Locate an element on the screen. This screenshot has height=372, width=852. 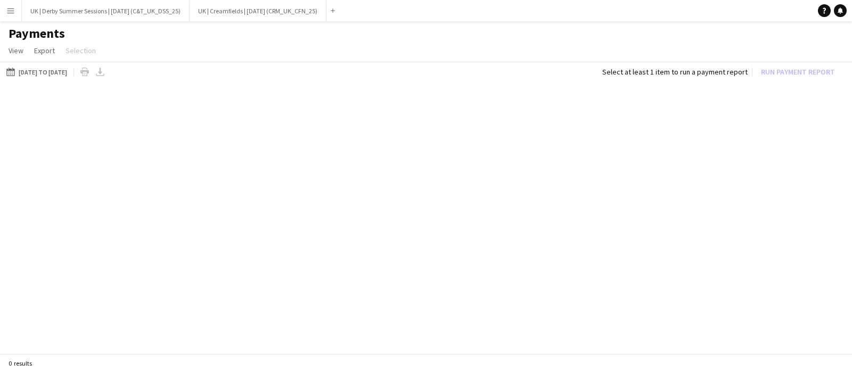
a: Export is located at coordinates (44, 51).